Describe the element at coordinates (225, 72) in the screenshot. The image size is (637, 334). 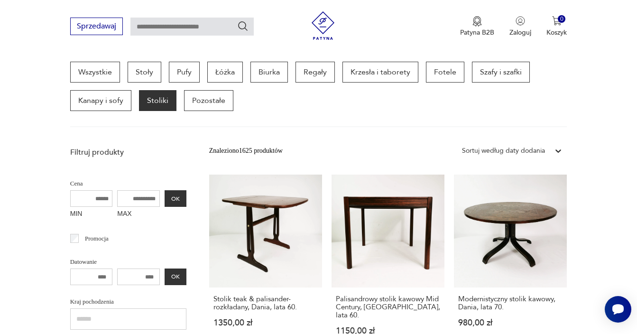
I see `p: Łóżka` at that location.